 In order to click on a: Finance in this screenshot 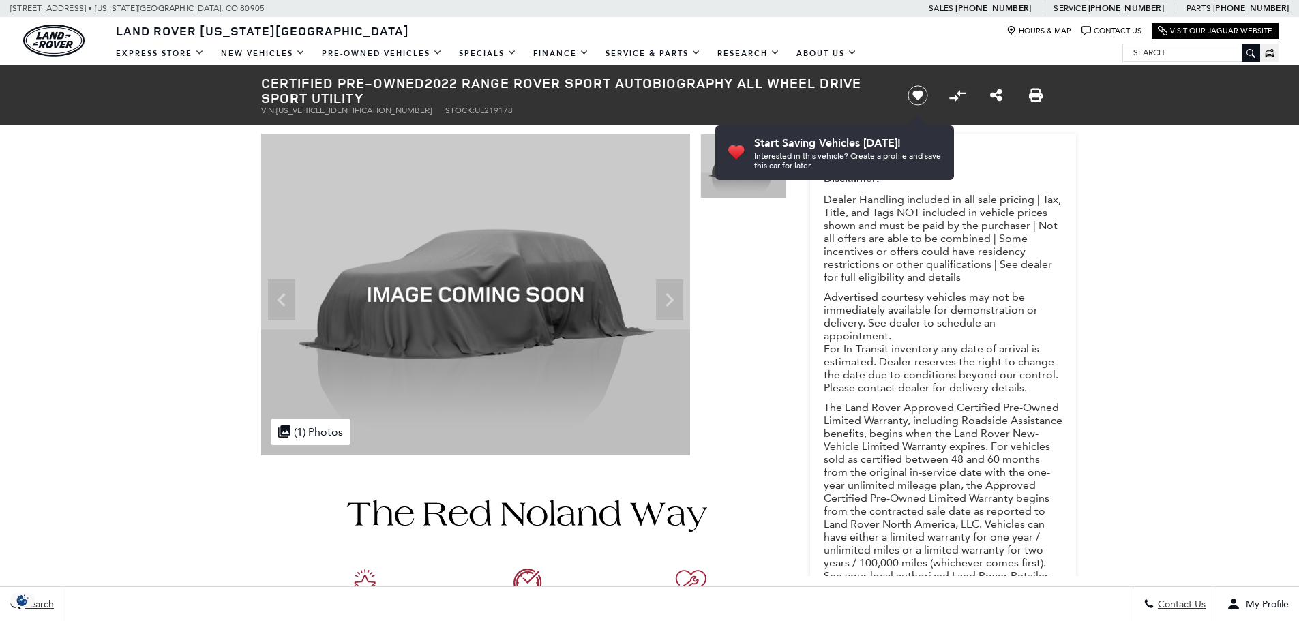, I will do `click(561, 53)`.